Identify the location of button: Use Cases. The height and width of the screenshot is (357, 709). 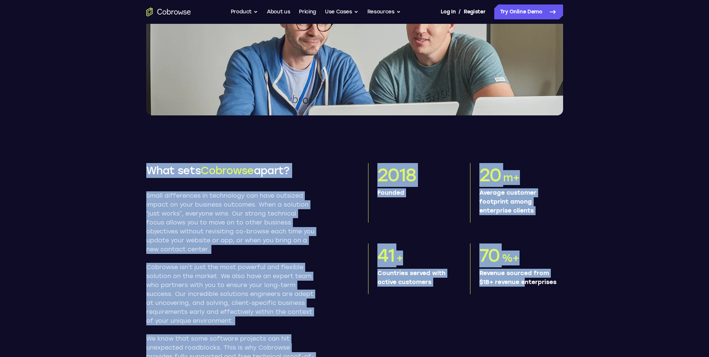
(341, 12).